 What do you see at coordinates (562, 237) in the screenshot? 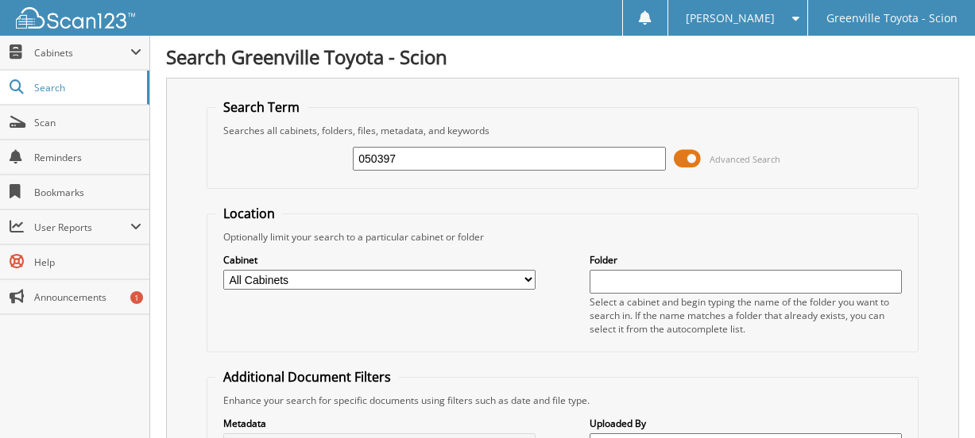
I see `div: Optionally limit your search to a particular cabinet or folder` at bounding box center [562, 237].